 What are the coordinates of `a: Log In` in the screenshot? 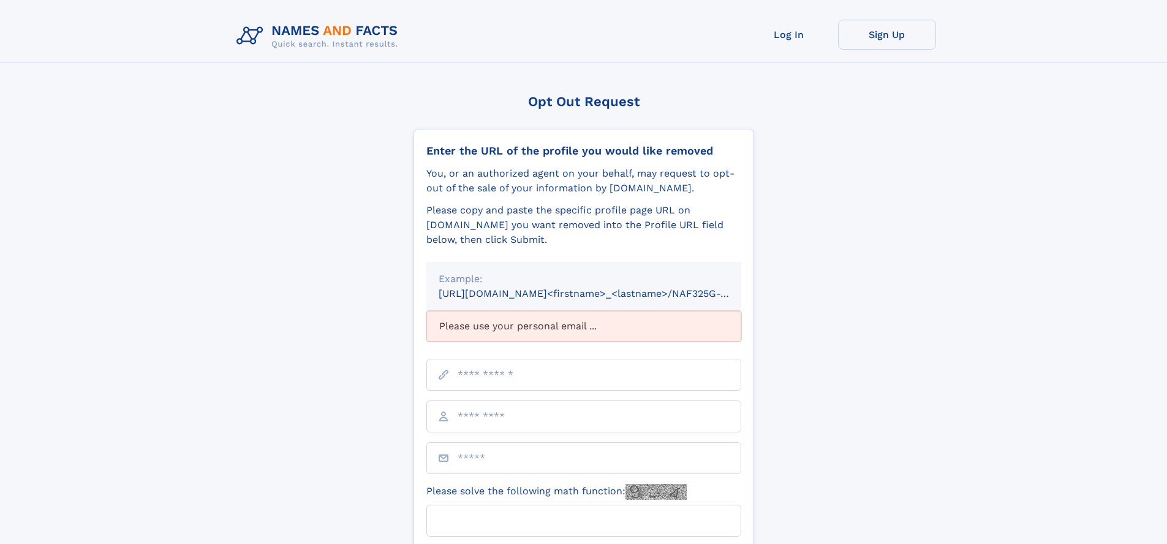 It's located at (789, 34).